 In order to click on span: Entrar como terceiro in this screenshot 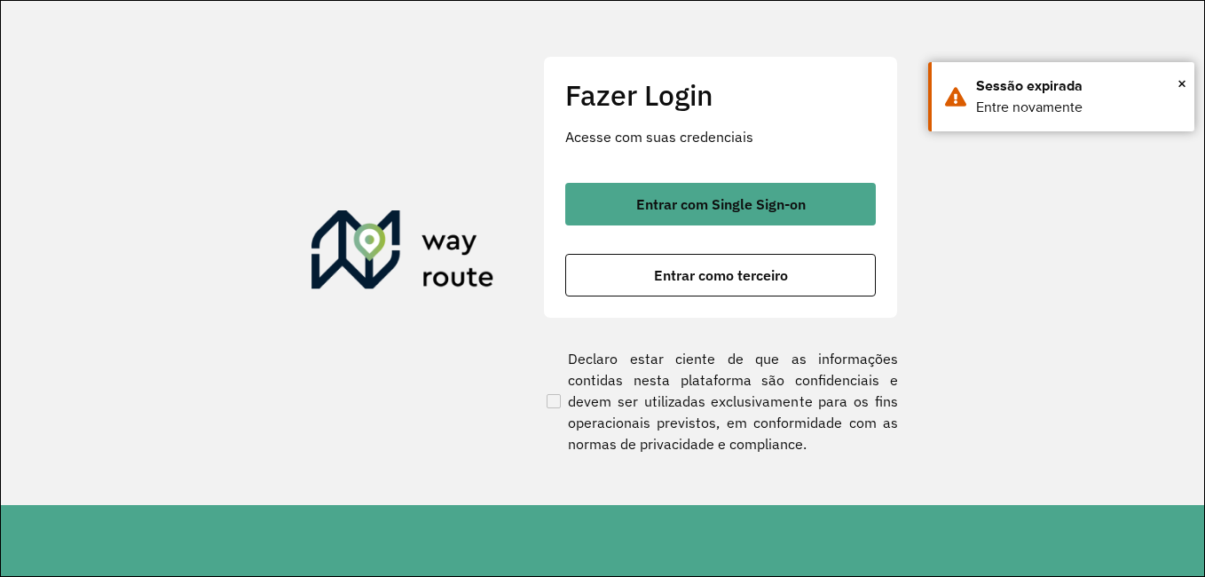, I will do `click(721, 275)`.